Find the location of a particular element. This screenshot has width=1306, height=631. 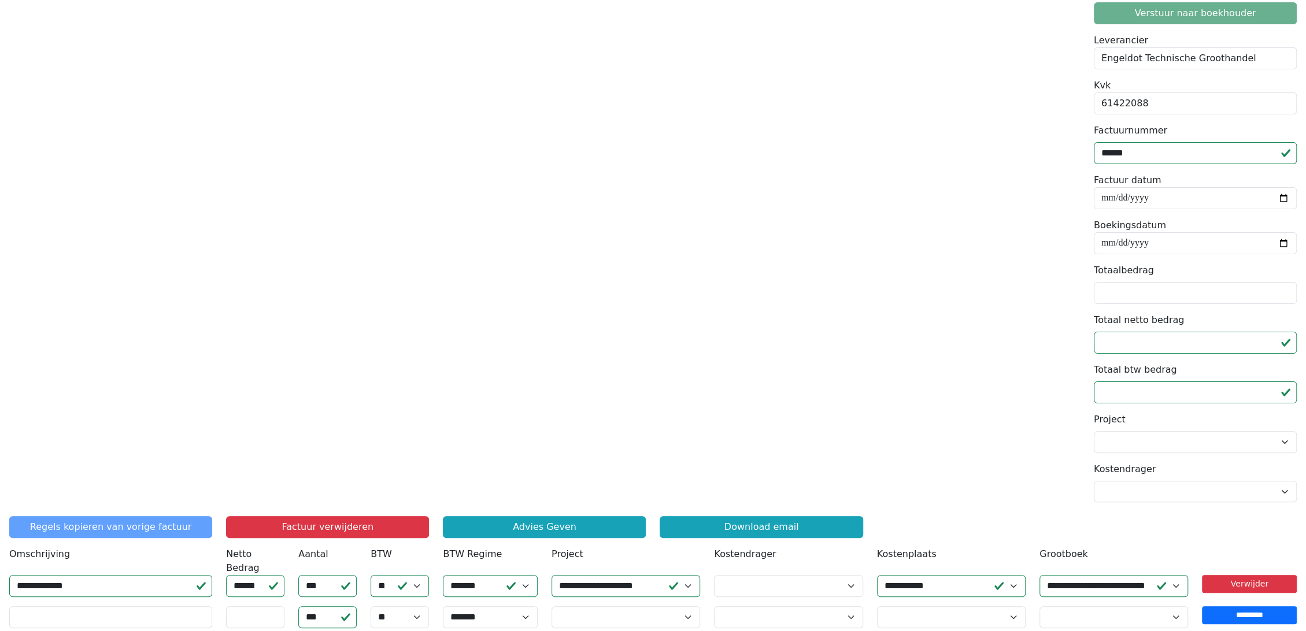

label: Kvk is located at coordinates (1102, 86).